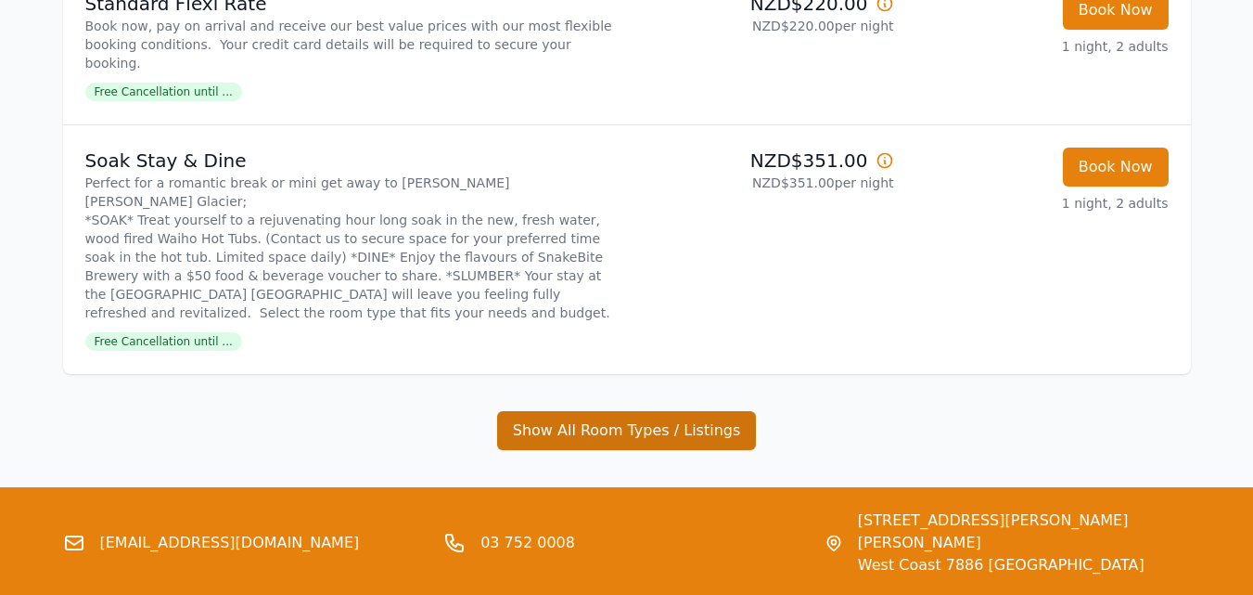 The height and width of the screenshot is (595, 1253). I want to click on a: 03 752 0008, so click(528, 543).